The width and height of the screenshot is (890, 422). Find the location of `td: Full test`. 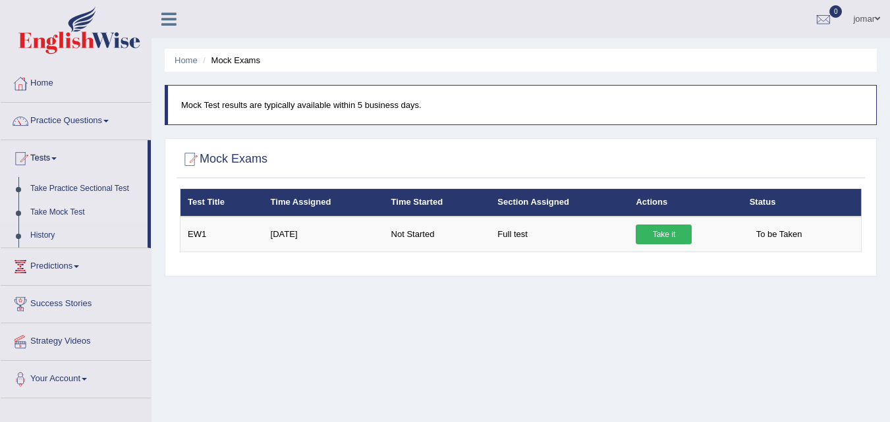

td: Full test is located at coordinates (559, 235).